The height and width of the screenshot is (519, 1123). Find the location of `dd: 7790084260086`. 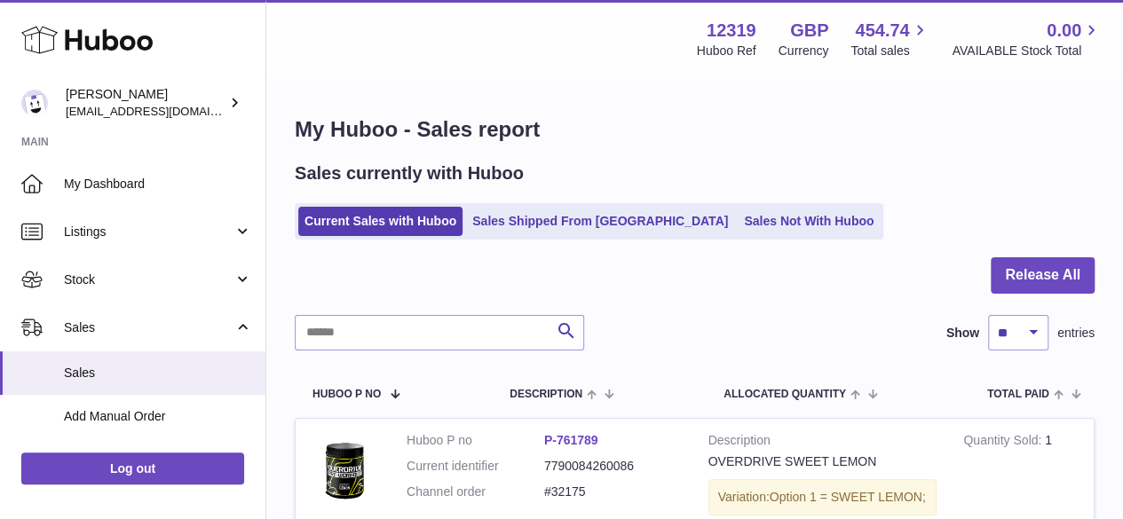

dd: 7790084260086 is located at coordinates (613, 466).